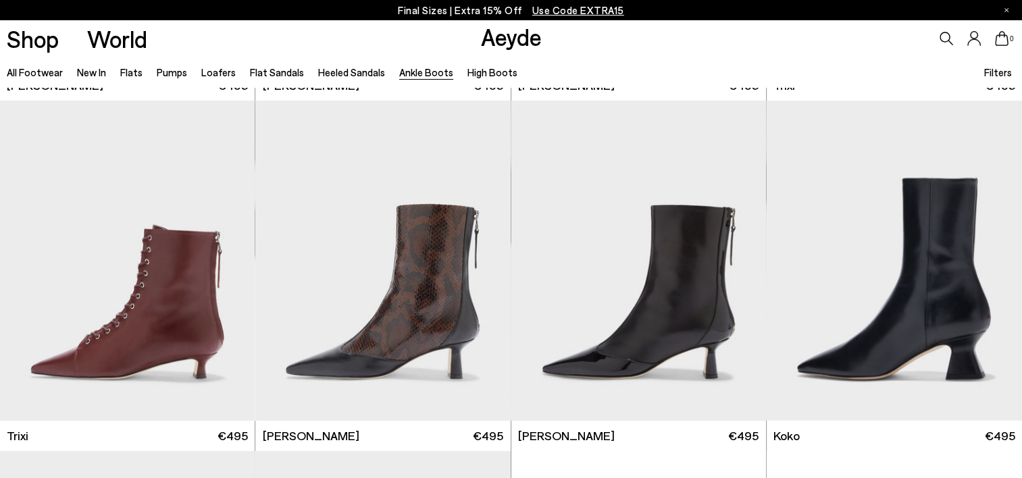 The width and height of the screenshot is (1022, 478). What do you see at coordinates (426, 72) in the screenshot?
I see `a: Ankle Boots` at bounding box center [426, 72].